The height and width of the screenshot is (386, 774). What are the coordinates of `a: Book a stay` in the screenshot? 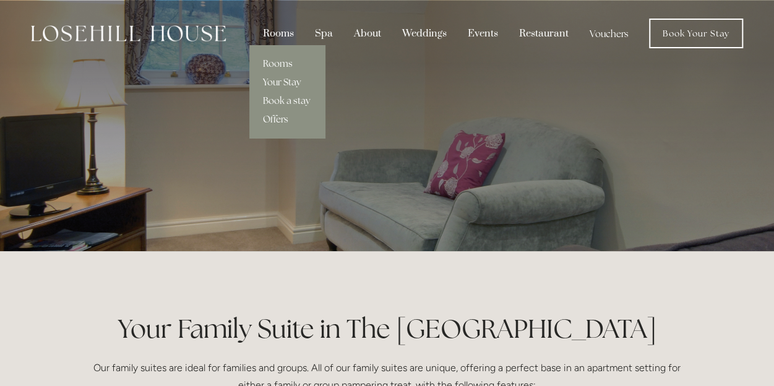 It's located at (287, 101).